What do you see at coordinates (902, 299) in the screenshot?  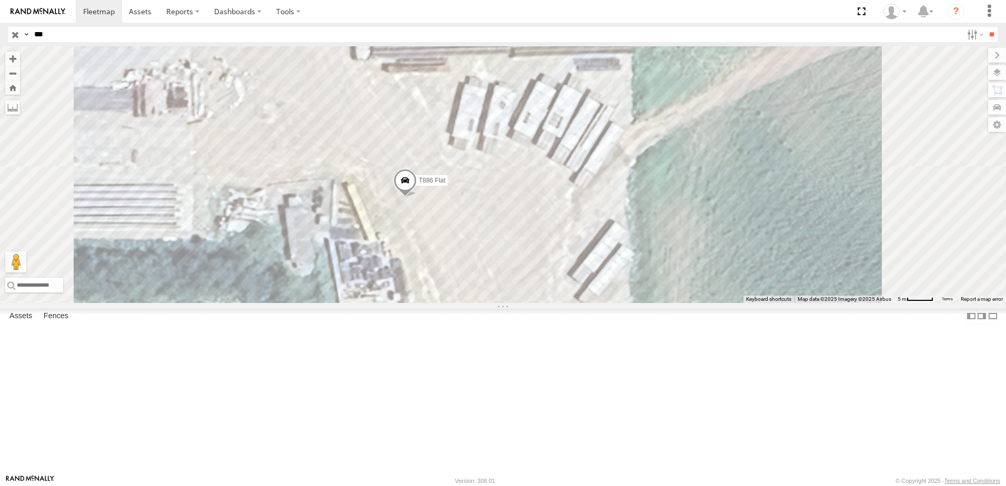 I see `span: 5 m` at bounding box center [902, 299].